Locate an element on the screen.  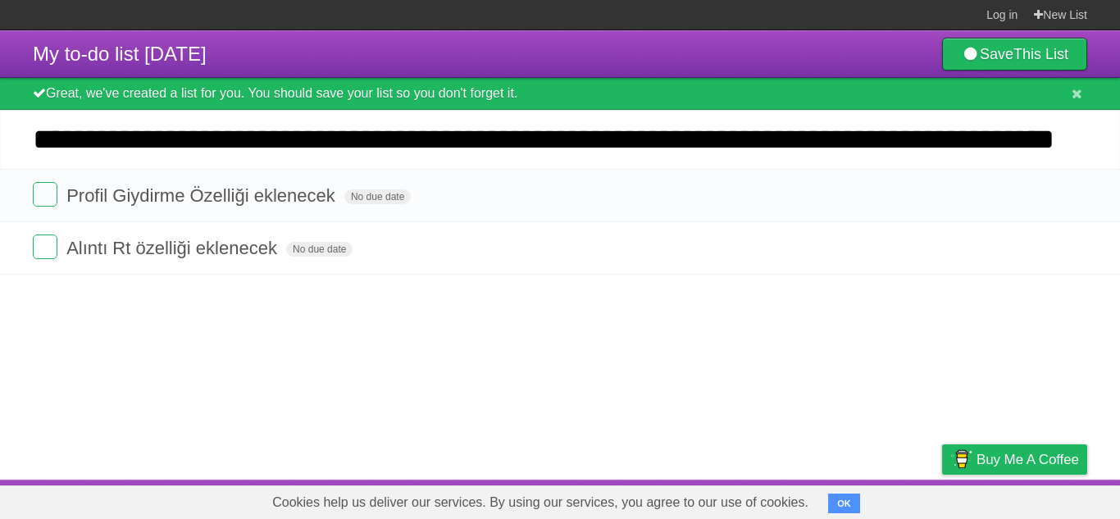
a: Suggest a feature is located at coordinates (1036, 499).